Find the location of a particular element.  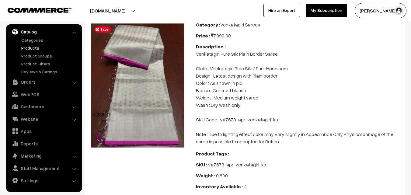

a: COMMMERCE is located at coordinates (34, 10).